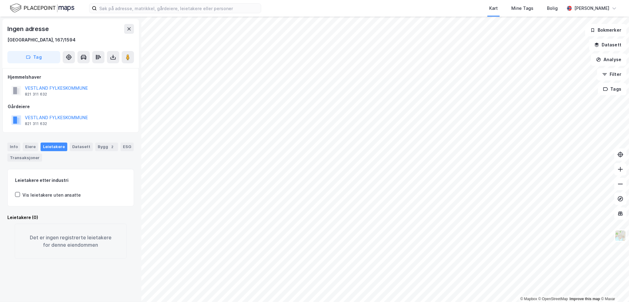  Describe the element at coordinates (71, 107) in the screenshot. I see `div: Gårdeiere` at that location.